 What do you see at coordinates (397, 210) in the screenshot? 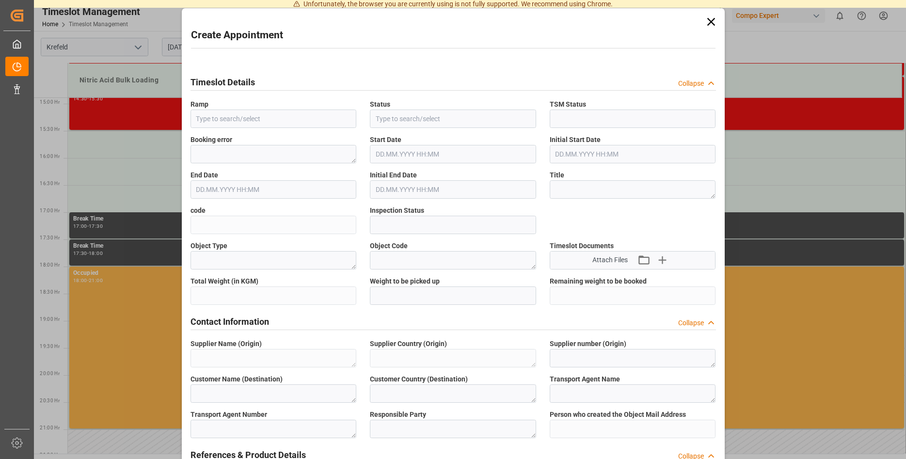
I see `span: Inspection Status` at bounding box center [397, 210].